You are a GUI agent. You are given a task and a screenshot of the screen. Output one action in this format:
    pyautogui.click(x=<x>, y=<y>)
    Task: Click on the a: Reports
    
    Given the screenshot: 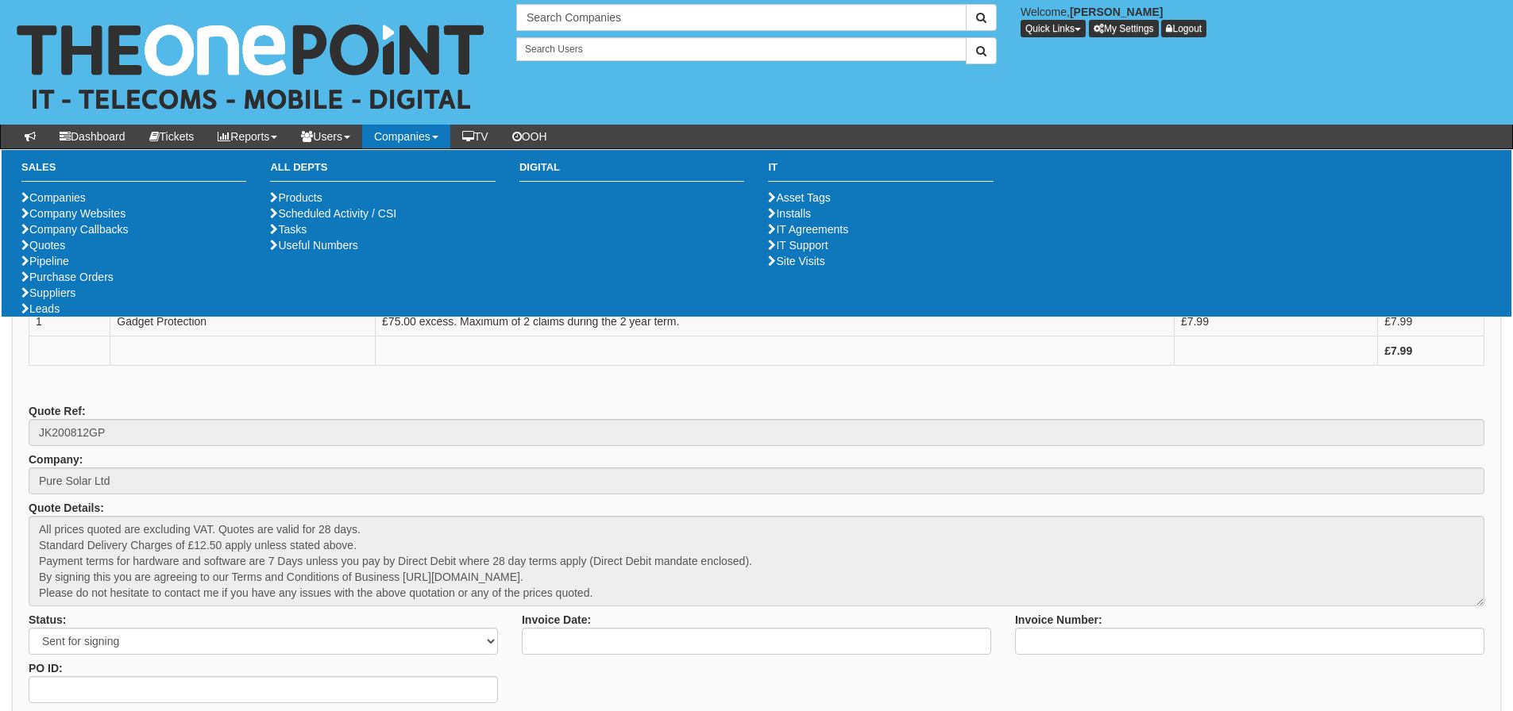 What is the action you would take?
    pyautogui.click(x=247, y=137)
    